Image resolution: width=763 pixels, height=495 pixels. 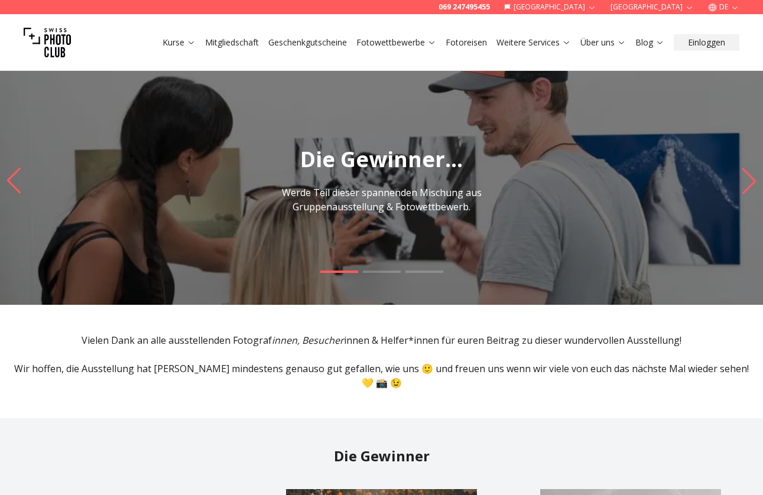 What do you see at coordinates (706, 43) in the screenshot?
I see `button: Einloggen` at bounding box center [706, 43].